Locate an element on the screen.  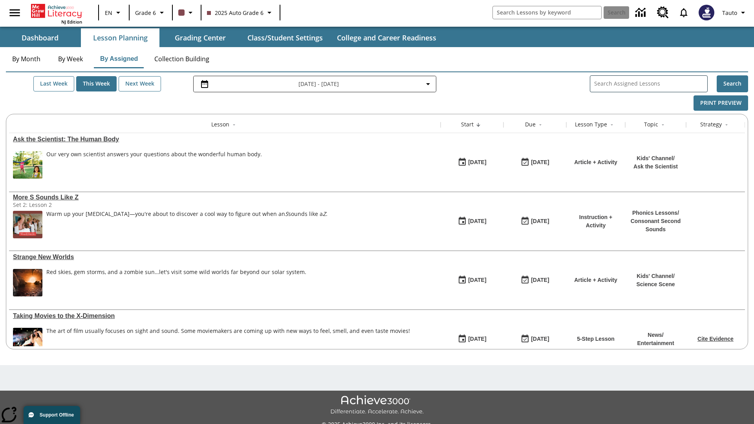
div: Lesson is located at coordinates (220, 124).